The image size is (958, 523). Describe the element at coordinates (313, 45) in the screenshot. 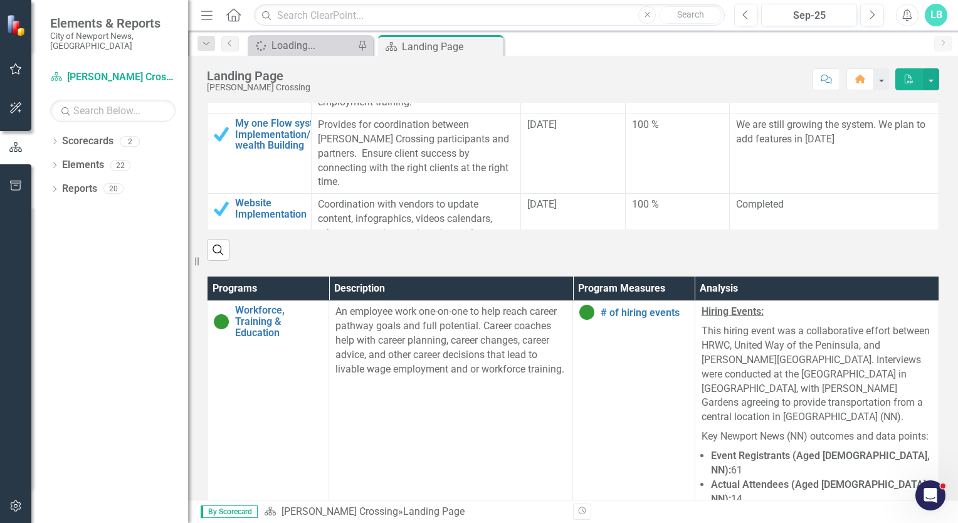

I see `div: Loading...` at that location.